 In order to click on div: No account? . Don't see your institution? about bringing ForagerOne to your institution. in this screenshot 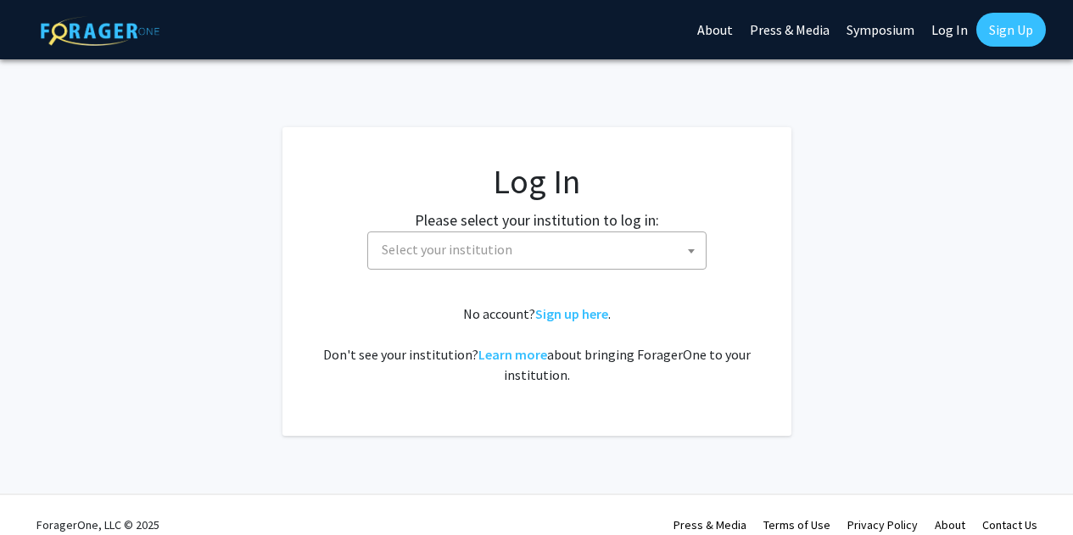, I will do `click(537, 344)`.